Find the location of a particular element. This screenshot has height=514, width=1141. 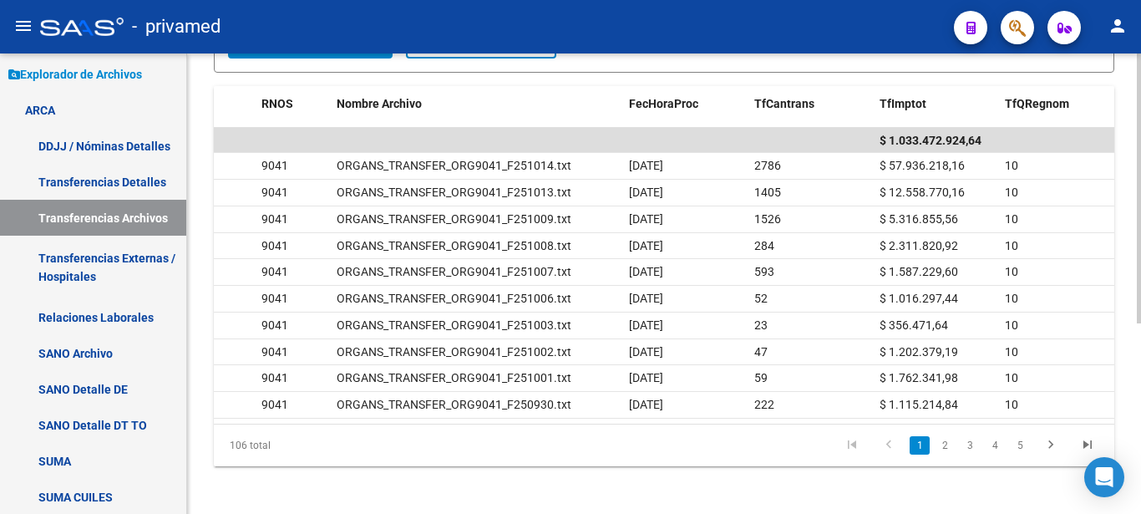

a: 4 is located at coordinates (995, 445).